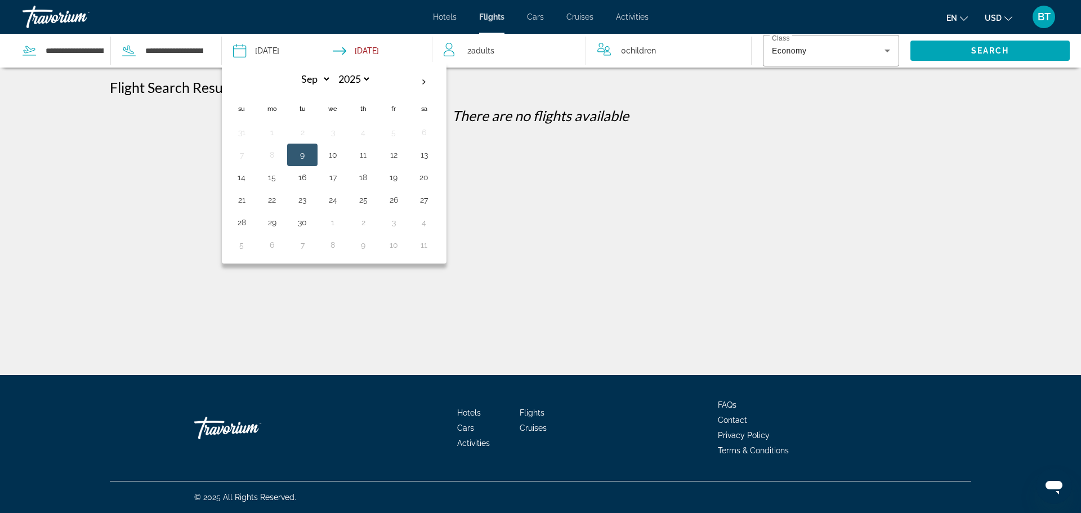  Describe the element at coordinates (424, 200) in the screenshot. I see `button: Day 27` at that location.